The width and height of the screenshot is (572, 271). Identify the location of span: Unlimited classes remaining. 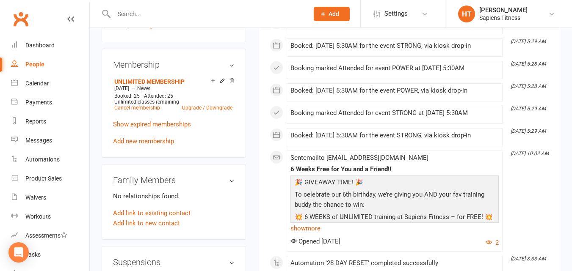
(146, 102).